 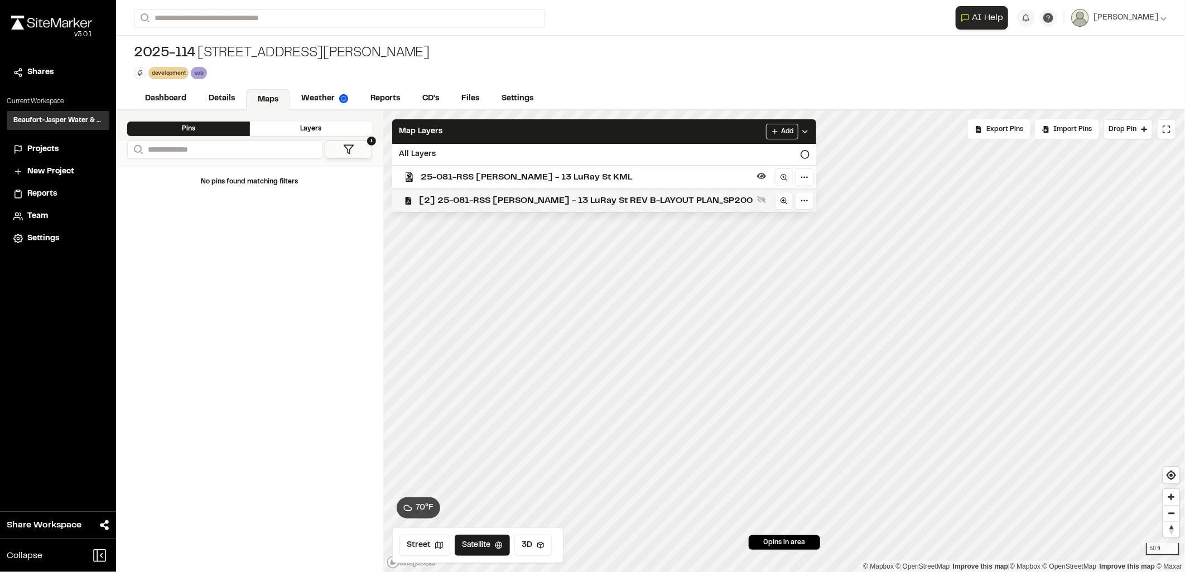 What do you see at coordinates (372, 141) in the screenshot?
I see `span: 1` at bounding box center [372, 141].